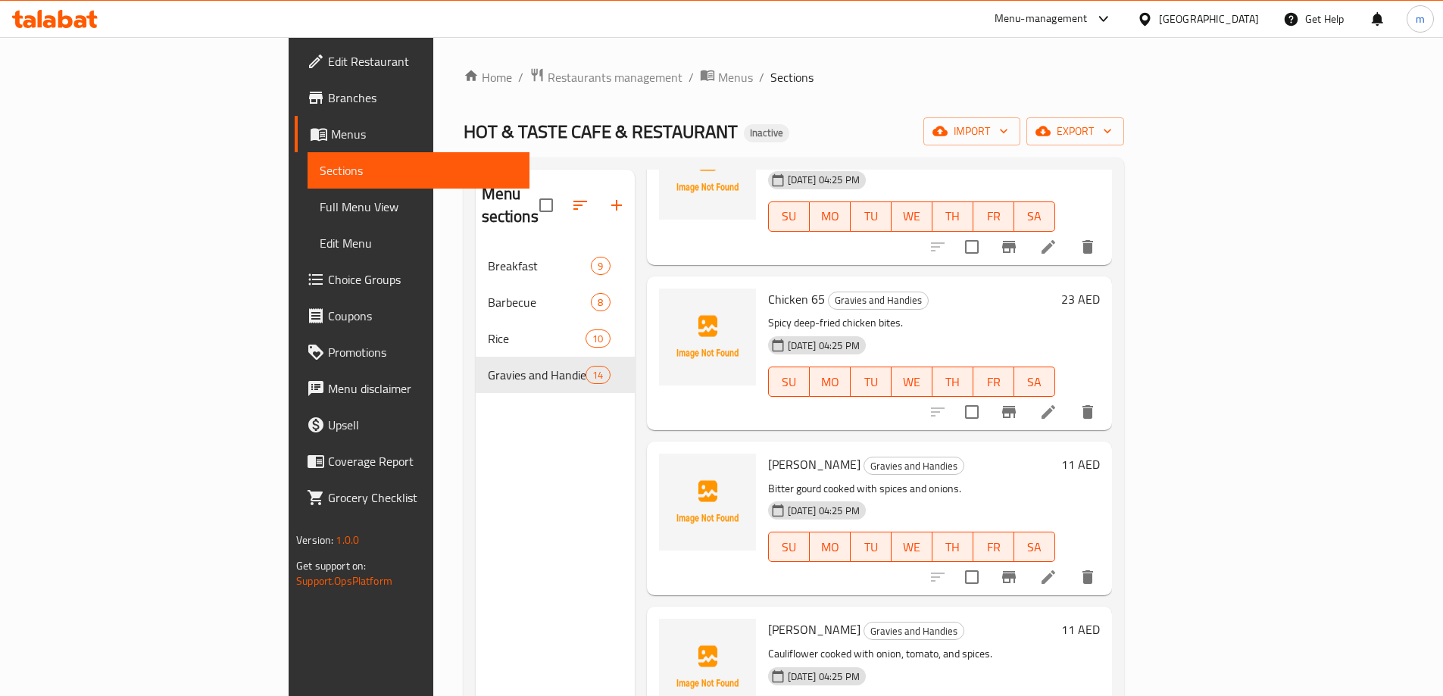 The image size is (1443, 696). Describe the element at coordinates (412, 389) in the screenshot. I see `a: Menu disclaimer` at that location.